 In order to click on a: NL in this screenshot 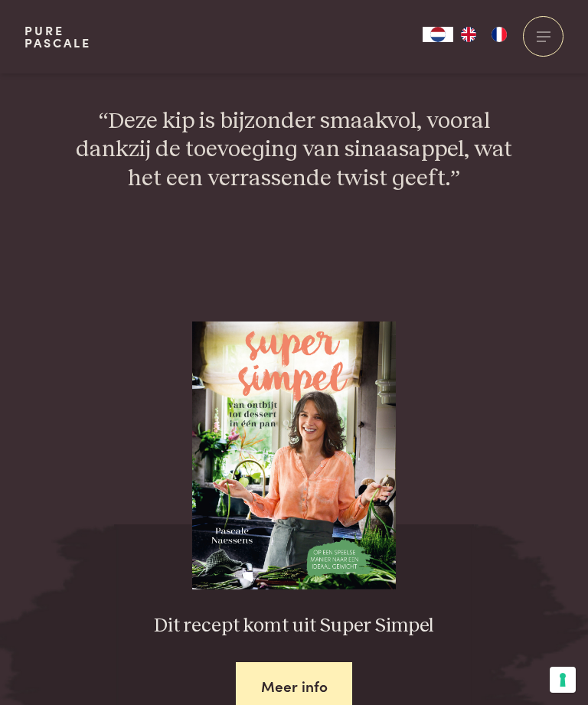, I will do `click(438, 34)`.